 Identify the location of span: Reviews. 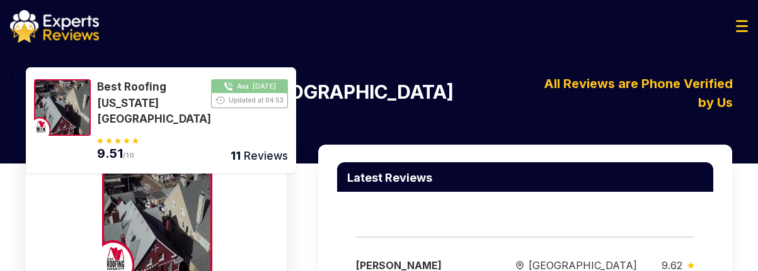
(264, 156).